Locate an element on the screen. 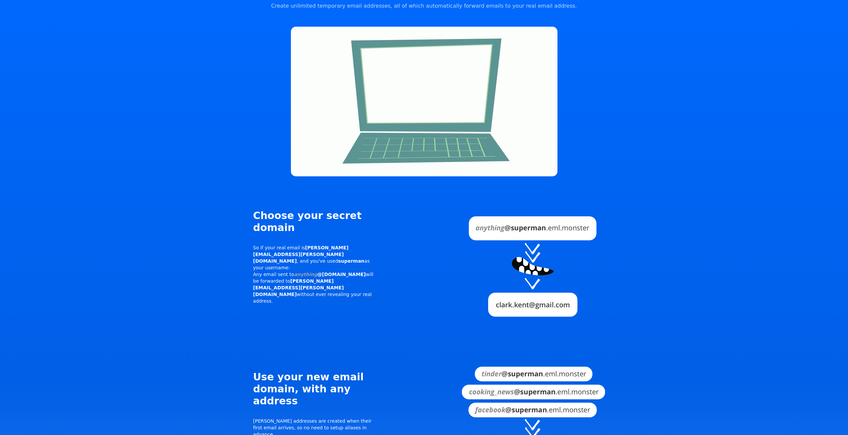 The height and width of the screenshot is (435, 848). h2: Choose your secret domain is located at coordinates (316, 222).